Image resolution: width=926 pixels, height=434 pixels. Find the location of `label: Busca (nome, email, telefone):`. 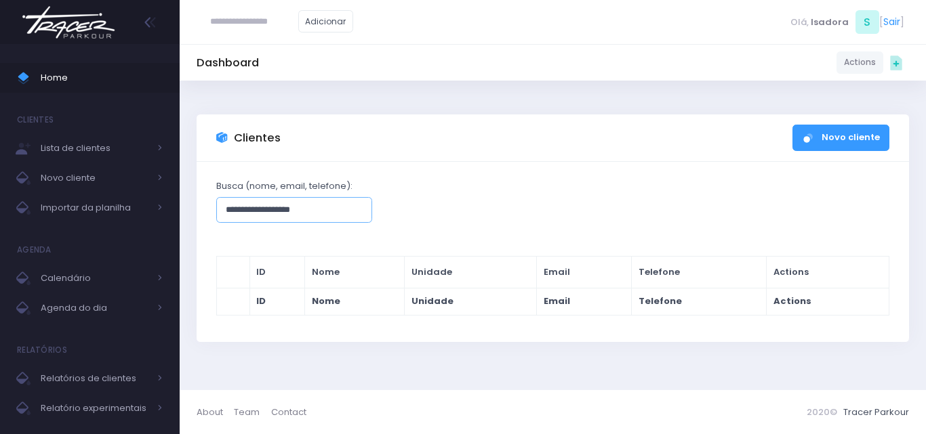

label: Busca (nome, email, telefone): is located at coordinates (284, 186).